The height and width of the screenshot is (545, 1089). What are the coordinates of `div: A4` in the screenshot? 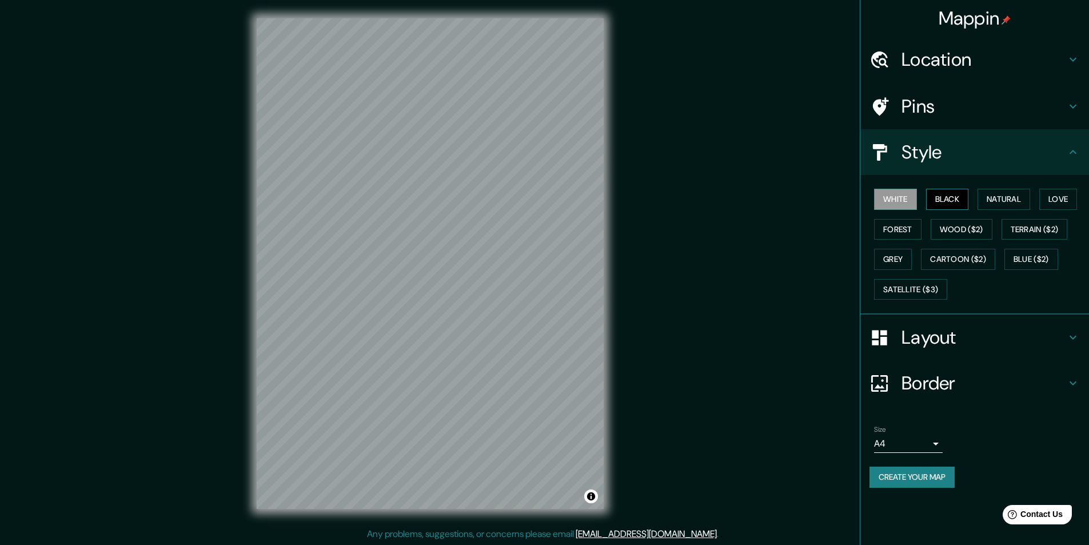 It's located at (909, 444).